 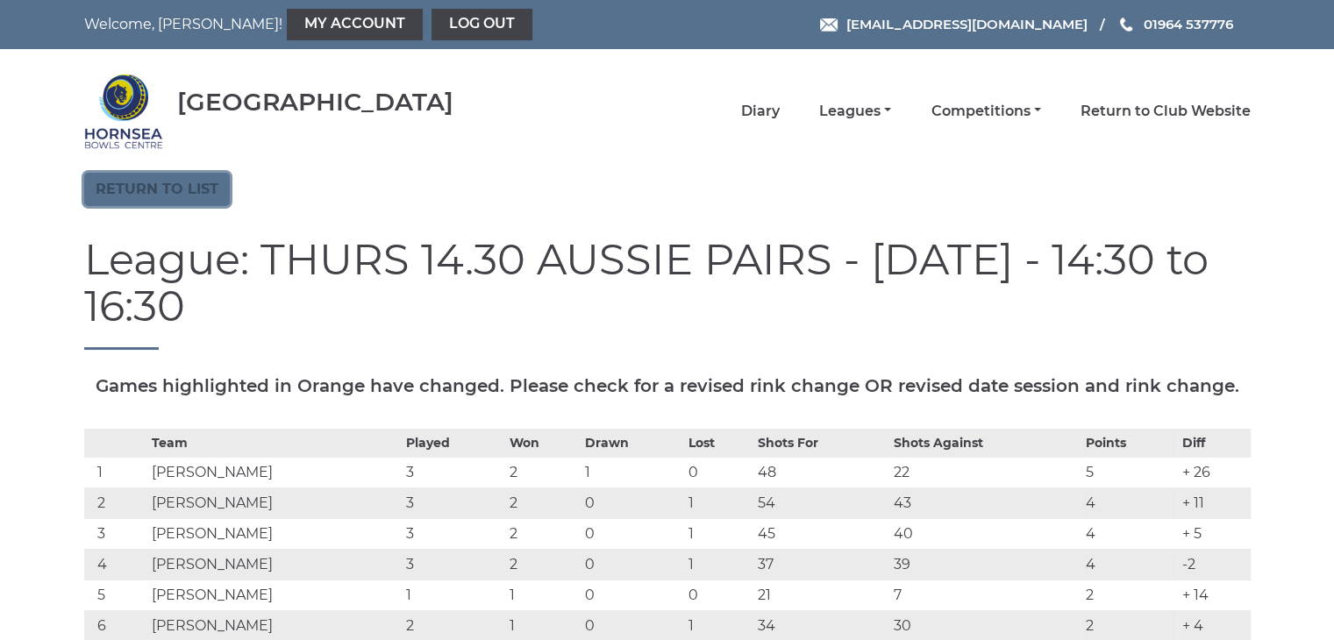 I want to click on th: Won, so click(x=543, y=443).